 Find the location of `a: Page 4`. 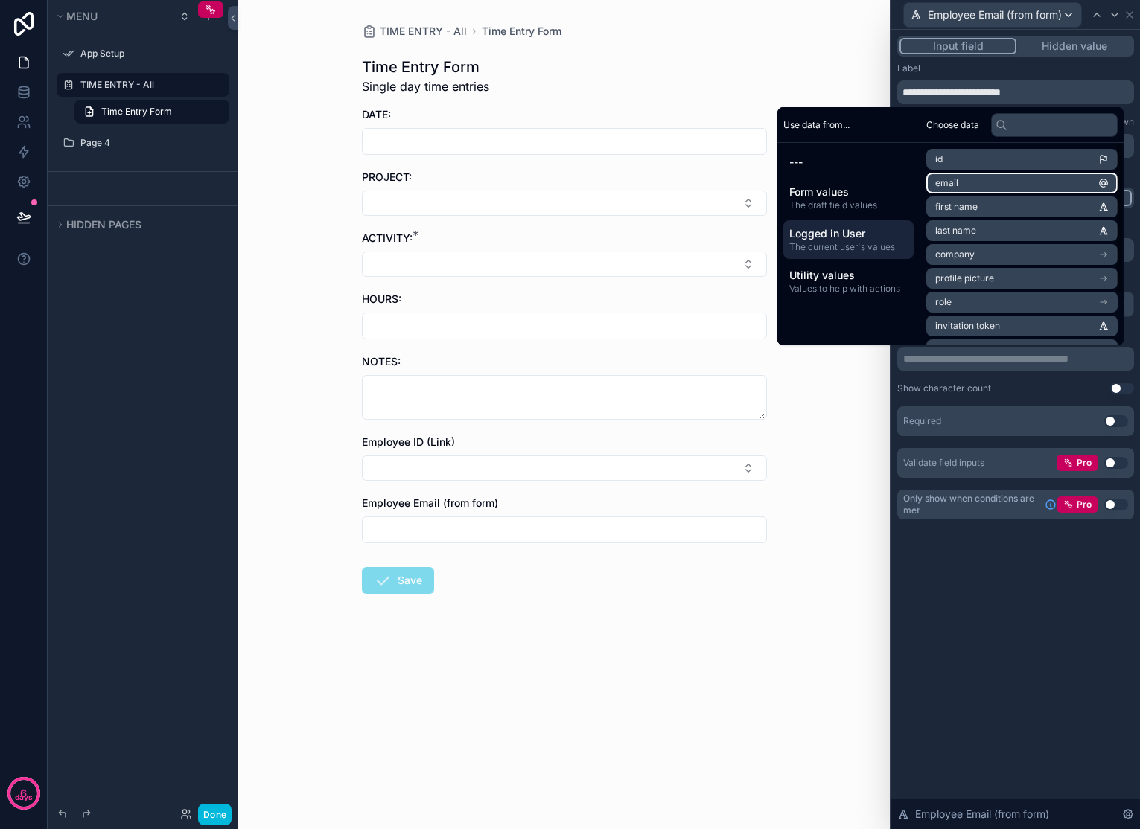

a: Page 4 is located at coordinates (150, 143).